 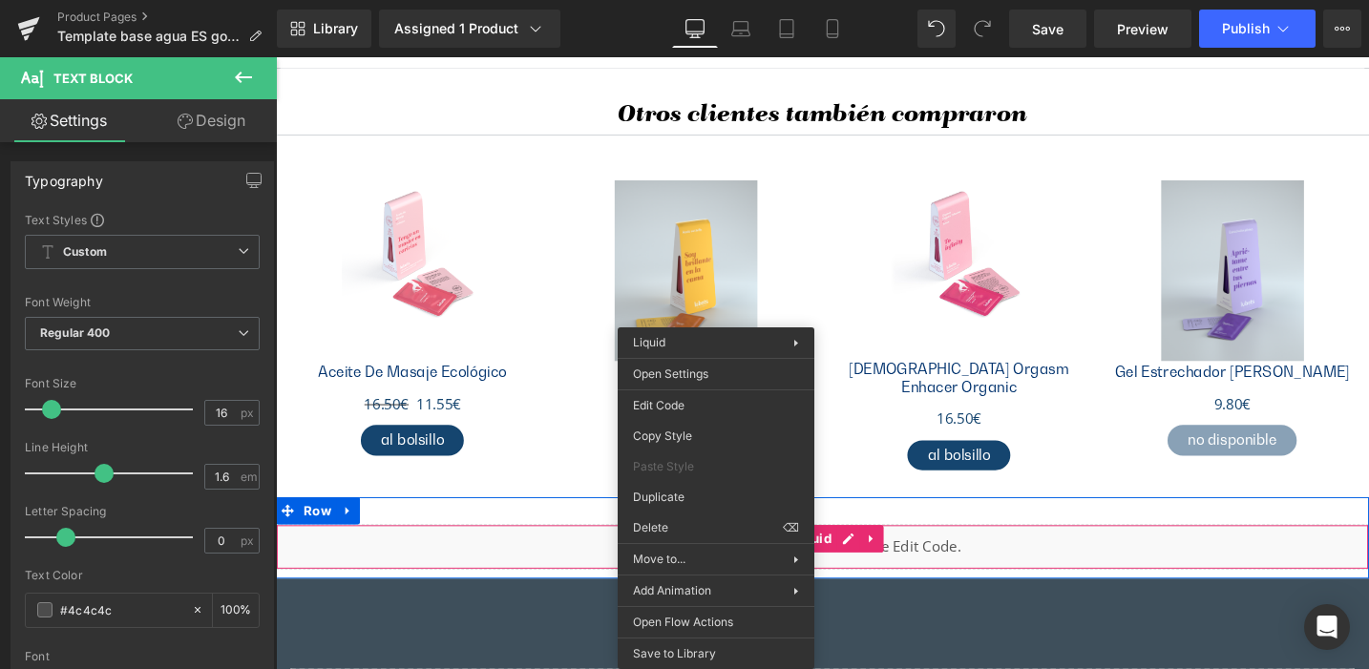 What do you see at coordinates (64, 176) in the screenshot?
I see `div: Typography` at bounding box center [64, 176].